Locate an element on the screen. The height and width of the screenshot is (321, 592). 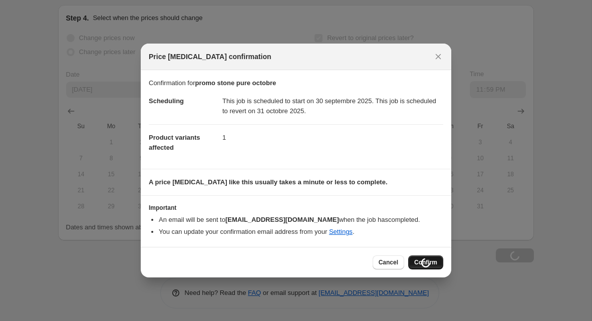
h3: Important is located at coordinates (296, 208).